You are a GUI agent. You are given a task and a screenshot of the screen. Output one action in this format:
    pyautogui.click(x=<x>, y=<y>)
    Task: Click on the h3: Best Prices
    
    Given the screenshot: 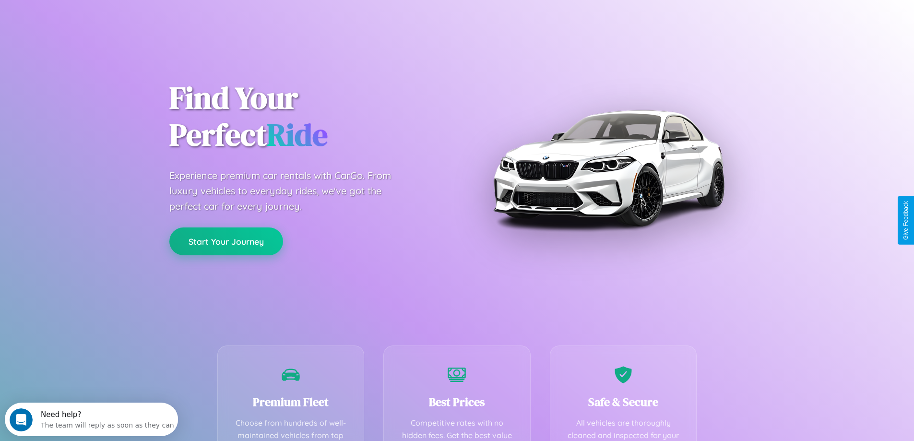 What is the action you would take?
    pyautogui.click(x=457, y=402)
    